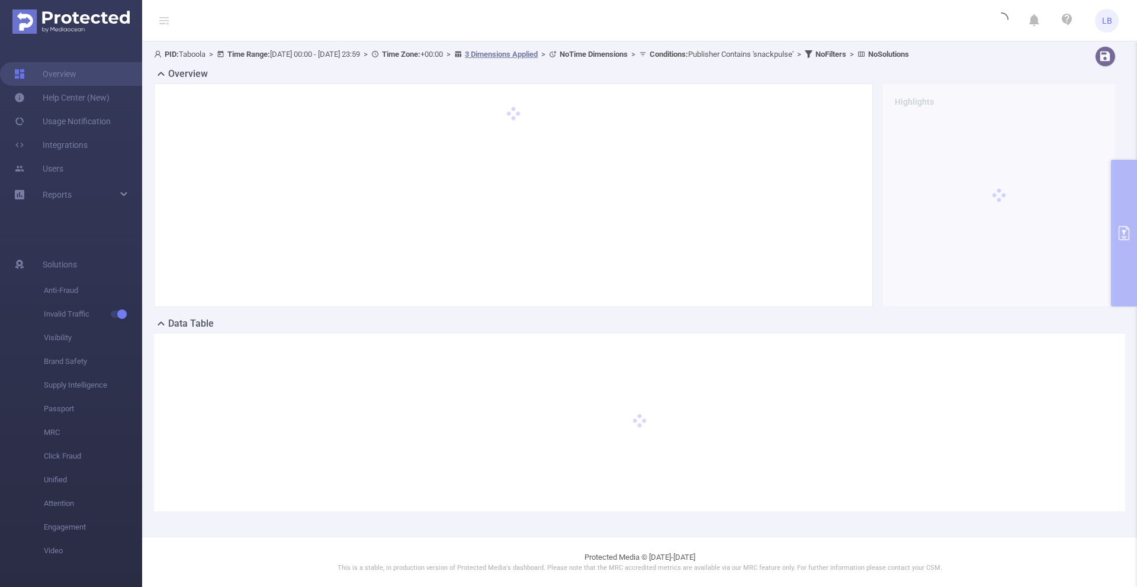  What do you see at coordinates (62, 98) in the screenshot?
I see `a: Help Center (New)` at bounding box center [62, 98].